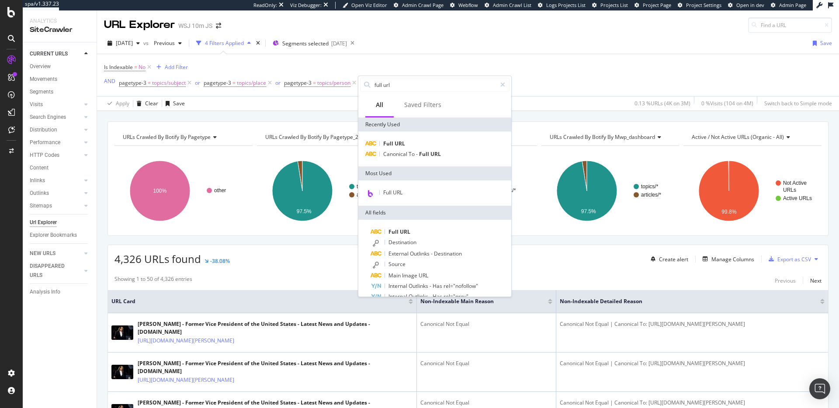  Describe the element at coordinates (790, 25) in the screenshot. I see `input: Find a URL` at that location.